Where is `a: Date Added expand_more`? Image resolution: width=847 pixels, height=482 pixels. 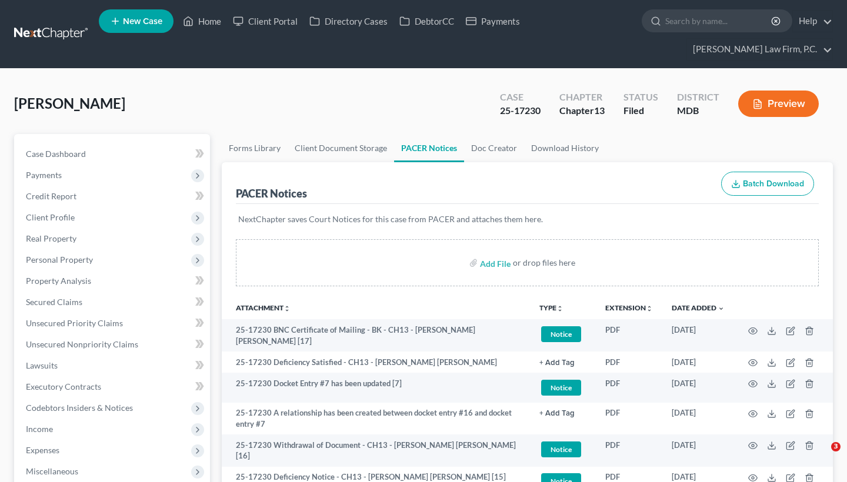 a: Date Added expand_more is located at coordinates (698, 308).